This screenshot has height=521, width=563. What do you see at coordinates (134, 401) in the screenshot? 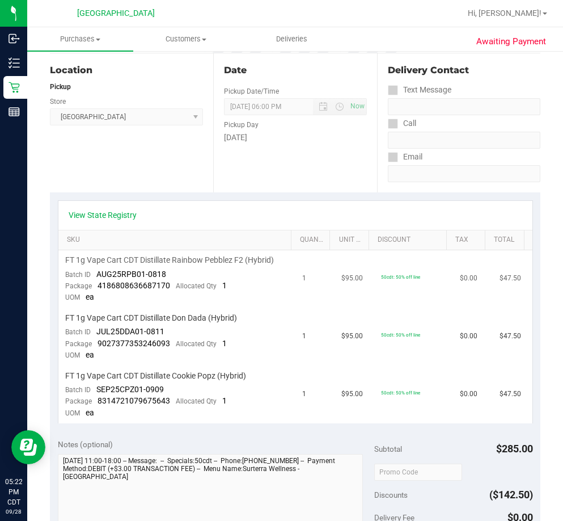
I see `span: 8314721079675643` at bounding box center [134, 401].